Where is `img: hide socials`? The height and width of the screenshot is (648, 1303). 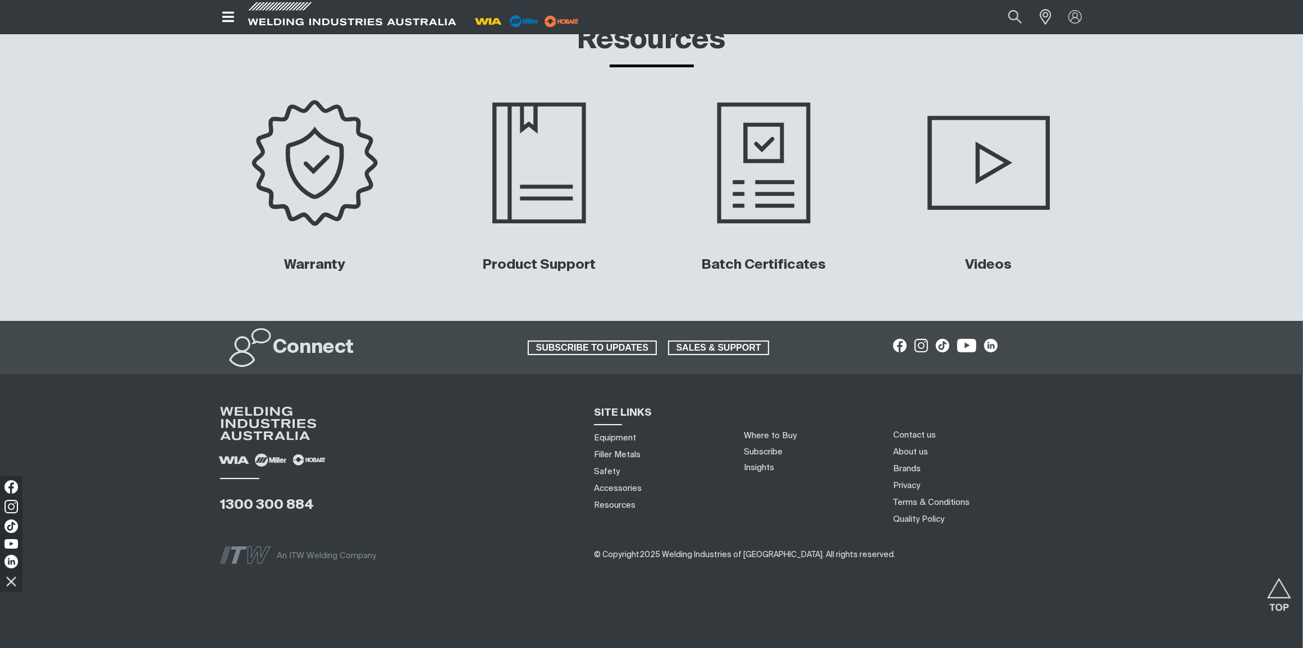 img: hide socials is located at coordinates (11, 582).